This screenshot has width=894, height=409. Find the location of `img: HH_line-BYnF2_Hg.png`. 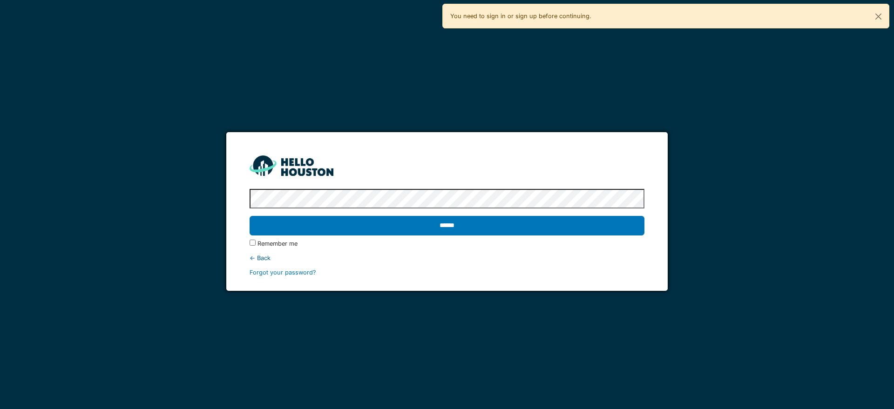

img: HH_line-BYnF2_Hg.png is located at coordinates (292, 165).